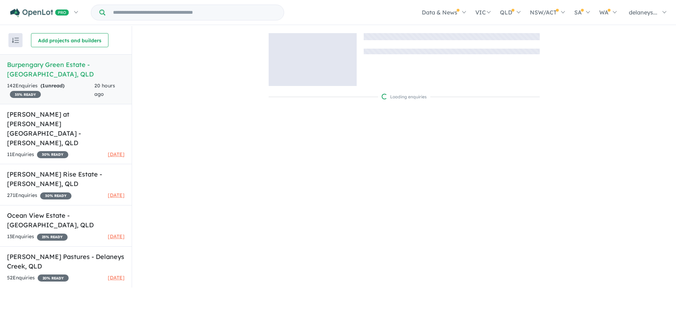 Image resolution: width=676 pixels, height=321 pixels. What do you see at coordinates (38, 154) in the screenshot?
I see `div: 11 Enquir ies` at bounding box center [38, 154].